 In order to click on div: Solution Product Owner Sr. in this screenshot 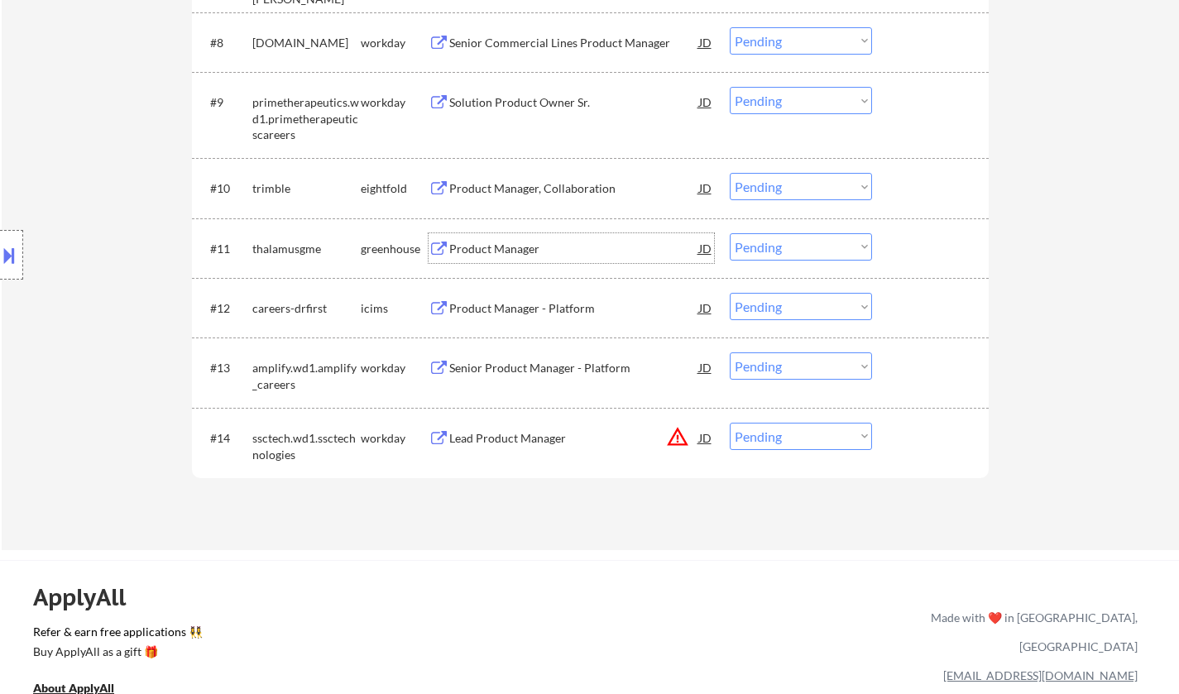, I will do `click(574, 103)`.